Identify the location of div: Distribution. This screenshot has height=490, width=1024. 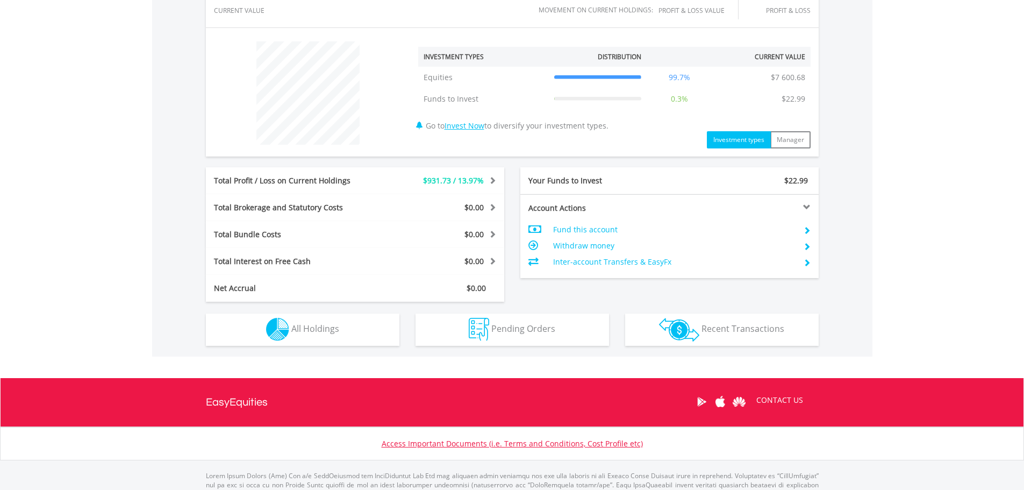
(619, 56).